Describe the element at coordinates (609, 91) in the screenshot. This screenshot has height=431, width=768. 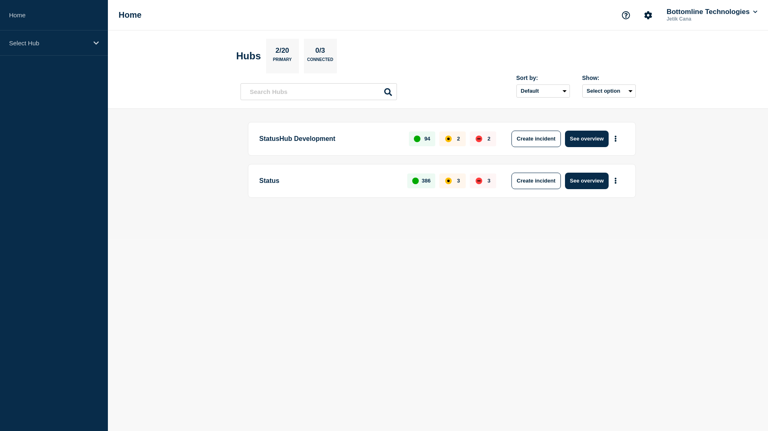
I see `button: Select option` at that location.